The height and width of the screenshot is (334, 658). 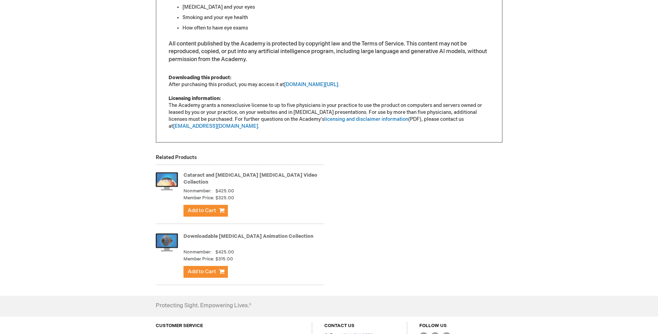 What do you see at coordinates (225, 198) in the screenshot?
I see `span: $325.00` at bounding box center [225, 198].